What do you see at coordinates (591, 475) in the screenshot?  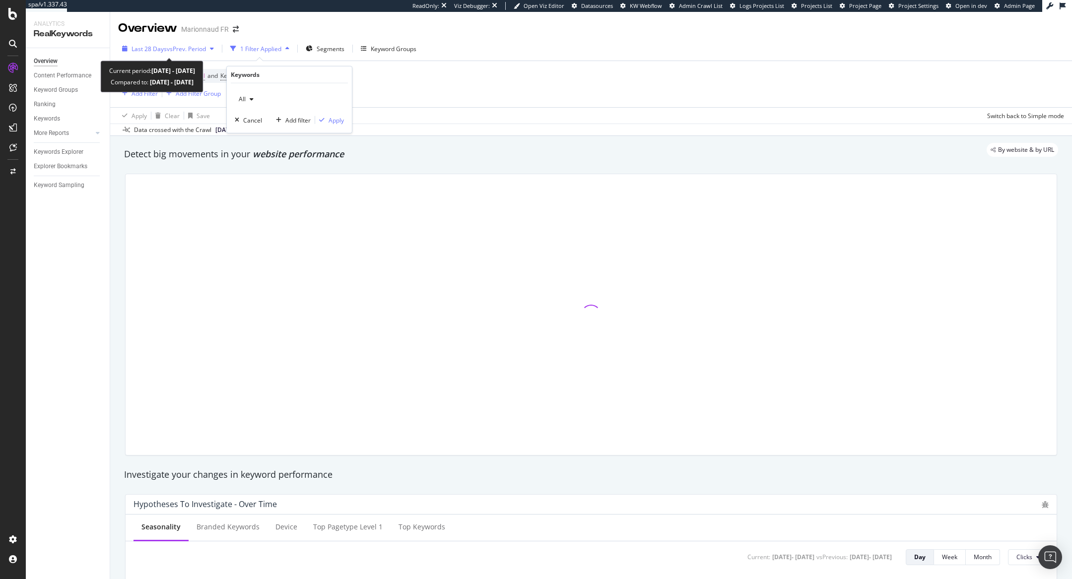 I see `div: Investigate your changes in keyword performance` at bounding box center [591, 475].